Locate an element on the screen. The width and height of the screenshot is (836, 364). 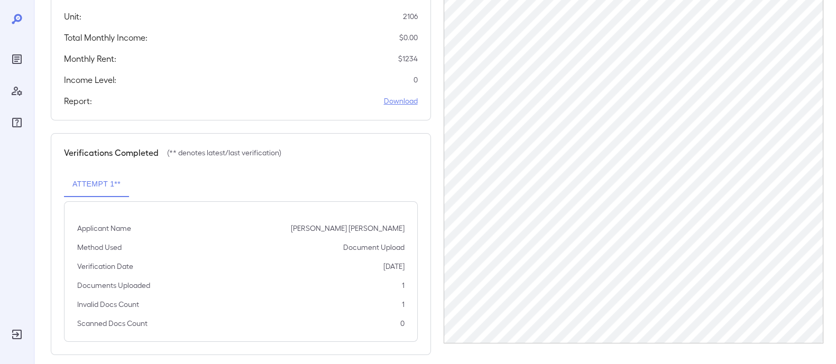
h5: Total Monthly Income: is located at coordinates (106, 38).